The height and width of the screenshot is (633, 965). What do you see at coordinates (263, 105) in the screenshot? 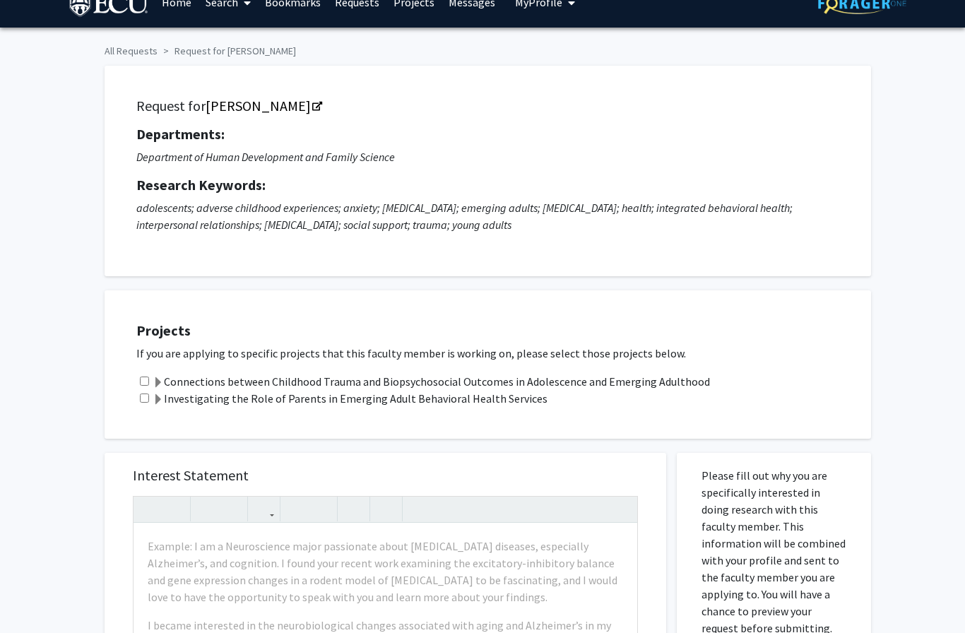
I see `a: Opens in a new tab` at bounding box center [263, 105].